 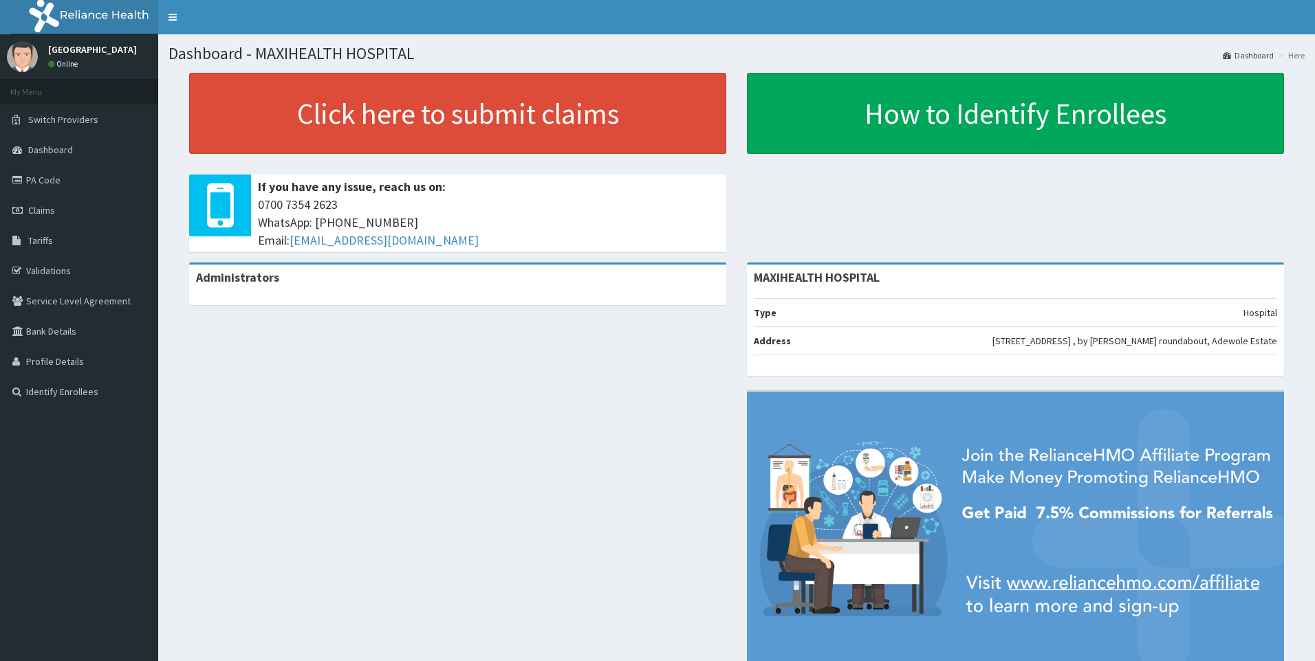 I want to click on b: Type, so click(x=765, y=313).